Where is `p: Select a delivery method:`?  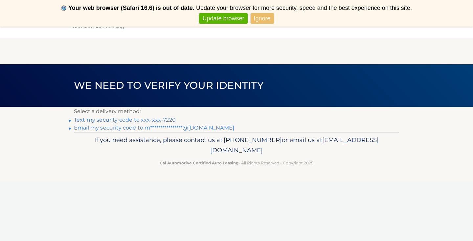 p: Select a delivery method: is located at coordinates (237, 111).